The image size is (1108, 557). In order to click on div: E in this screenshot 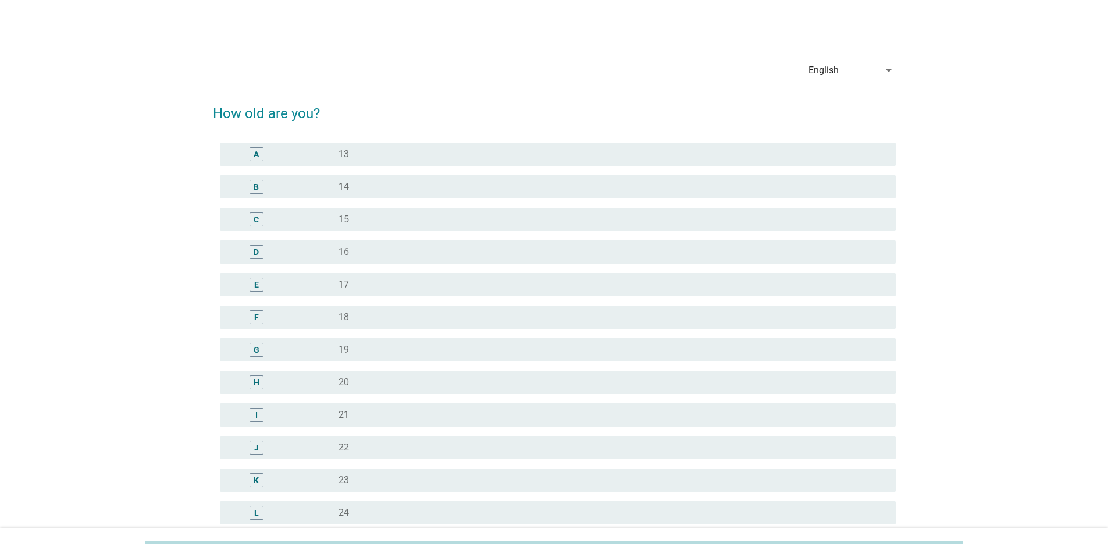, I will do `click(256, 284)`.